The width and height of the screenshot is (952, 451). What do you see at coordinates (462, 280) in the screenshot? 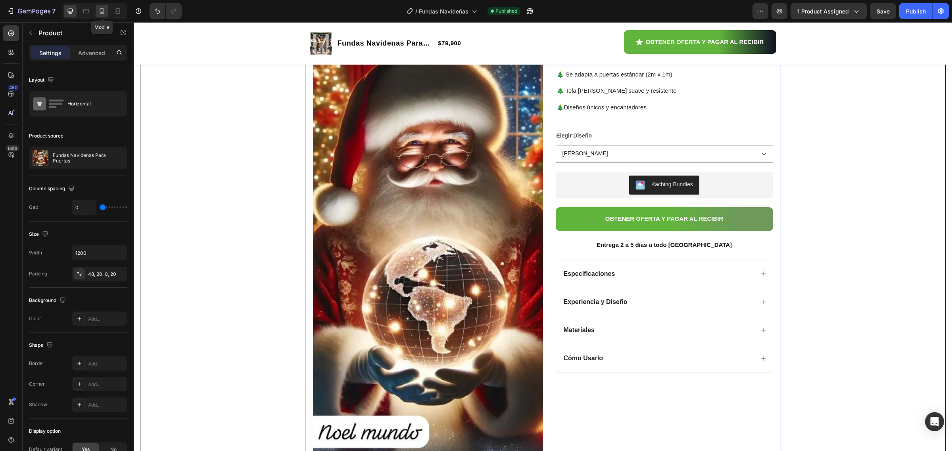
I see `span: Experiencia y Diseño` at bounding box center [462, 280].